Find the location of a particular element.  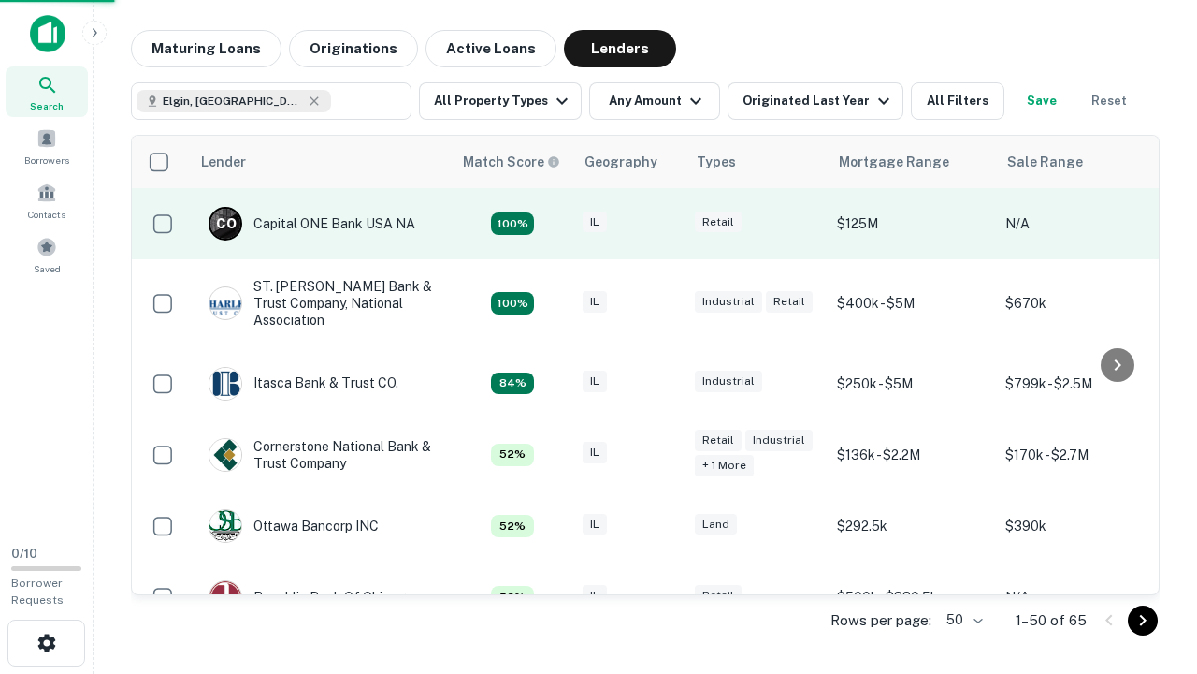

div: + 1 more is located at coordinates (724, 465).